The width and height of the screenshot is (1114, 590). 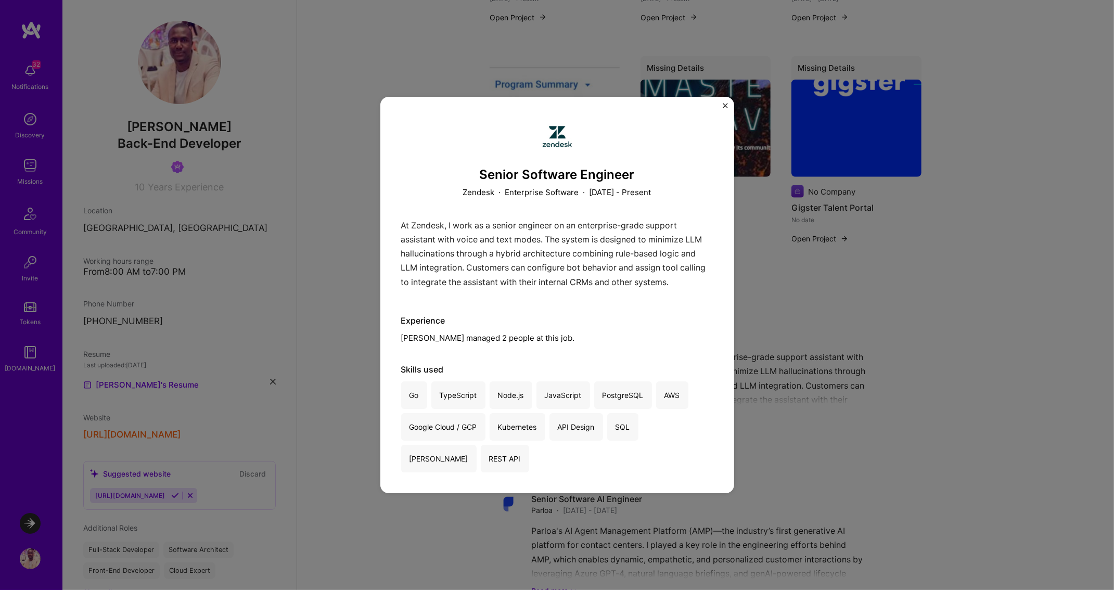 What do you see at coordinates (672, 395) in the screenshot?
I see `div: AWS` at bounding box center [672, 395].